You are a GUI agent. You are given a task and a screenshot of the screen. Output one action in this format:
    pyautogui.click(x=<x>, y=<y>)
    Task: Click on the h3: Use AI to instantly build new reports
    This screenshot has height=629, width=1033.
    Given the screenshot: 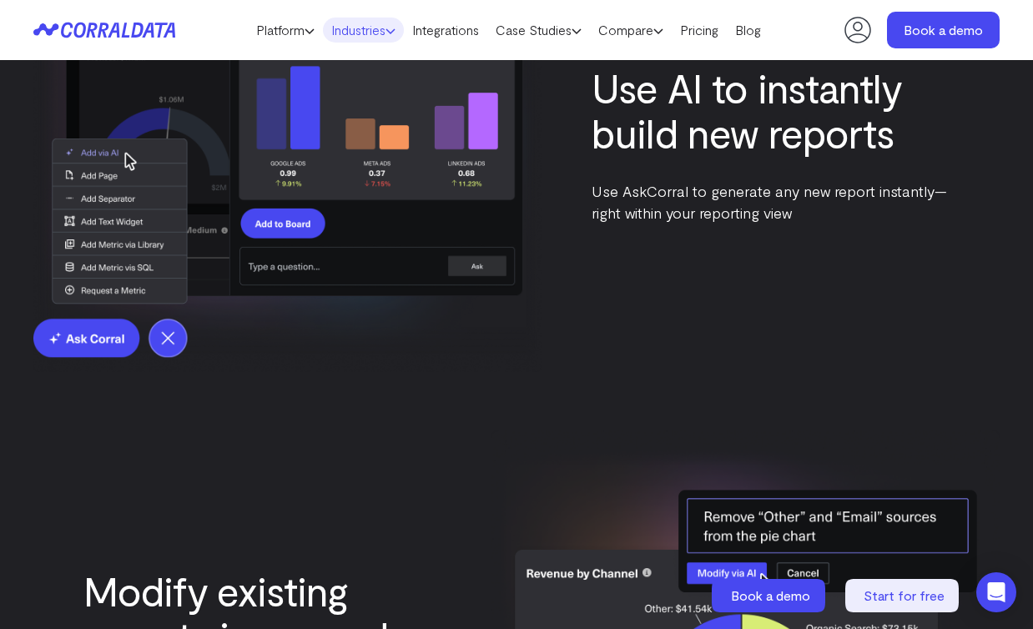 What is the action you would take?
    pyautogui.click(x=770, y=110)
    